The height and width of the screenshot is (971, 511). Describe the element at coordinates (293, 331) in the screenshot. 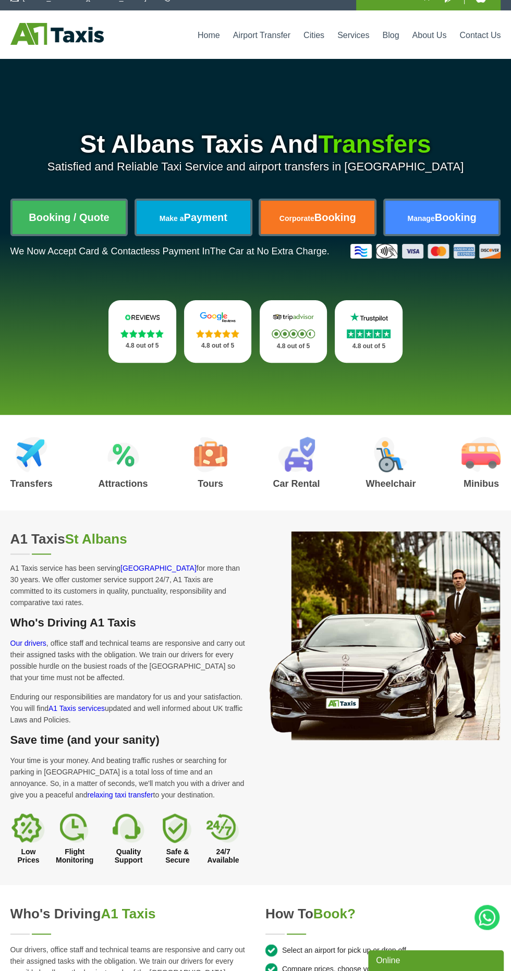

I see `a: Tripadvisor Stars 4.8 out of 5` at that location.